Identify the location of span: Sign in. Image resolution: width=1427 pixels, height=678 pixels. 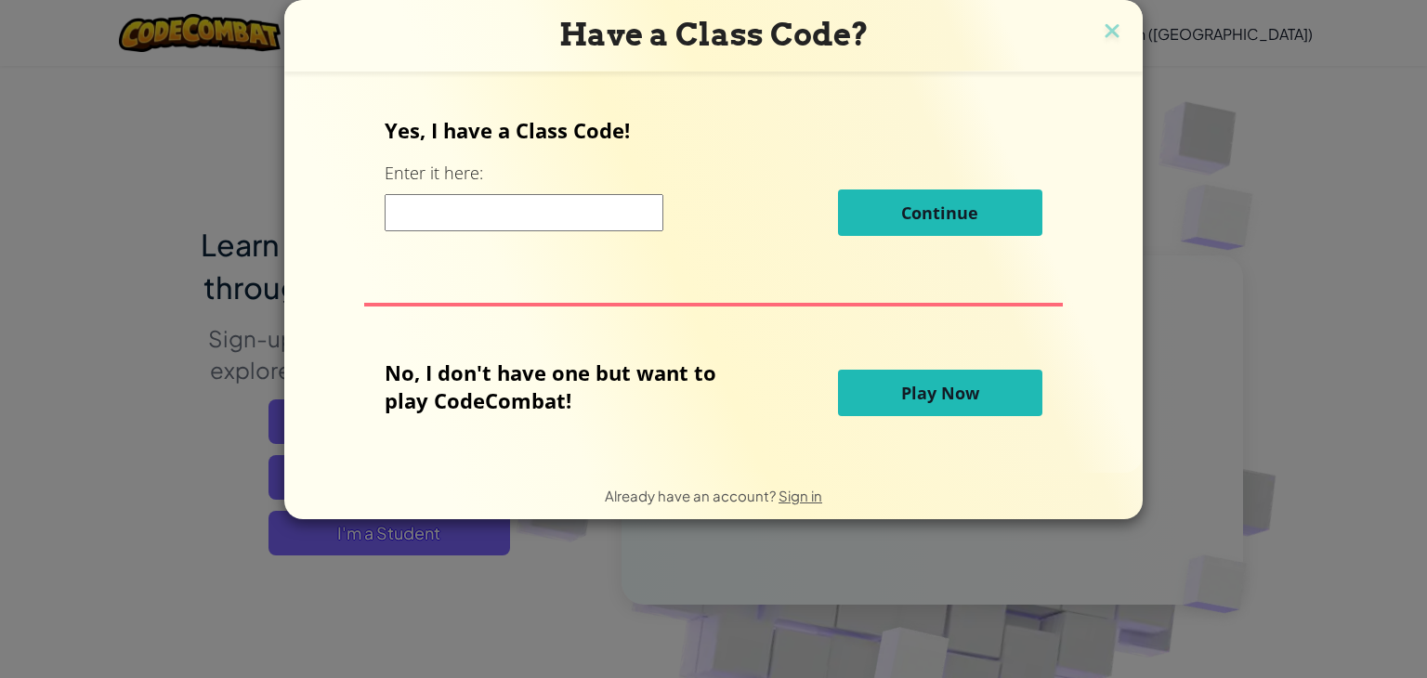
(800, 495).